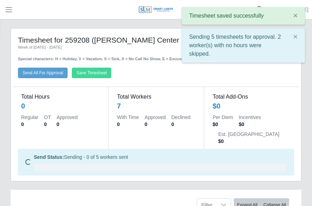 The image size is (312, 206). I want to click on div: 7, so click(156, 106).